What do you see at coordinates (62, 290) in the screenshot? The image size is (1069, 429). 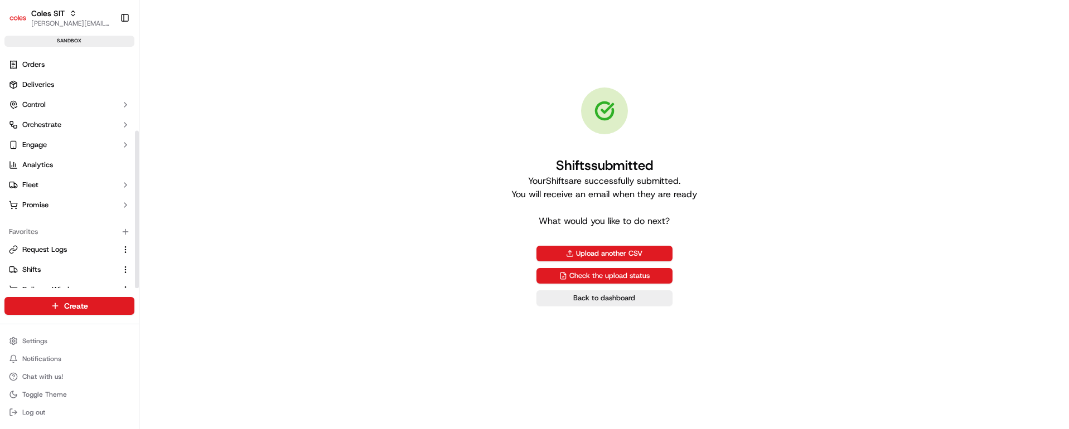 I see `a: Delivery Windows` at bounding box center [62, 290].